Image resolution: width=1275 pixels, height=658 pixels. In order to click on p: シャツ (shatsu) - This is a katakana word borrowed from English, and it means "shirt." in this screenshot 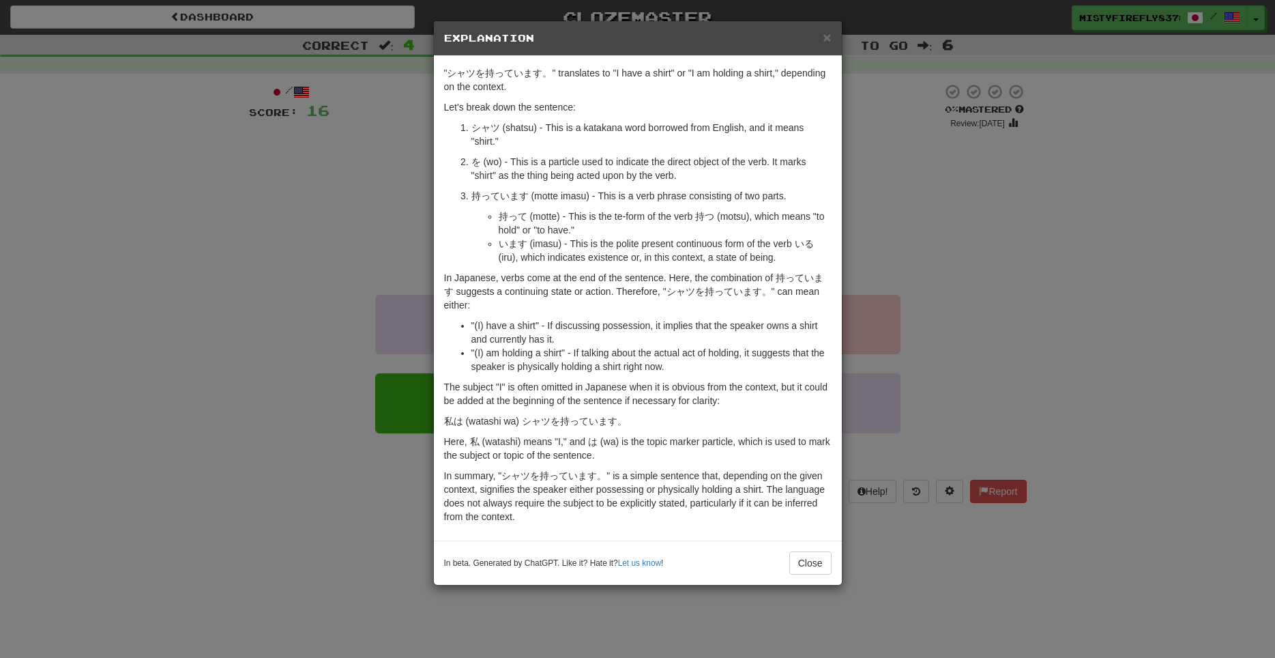, I will do `click(651, 134)`.